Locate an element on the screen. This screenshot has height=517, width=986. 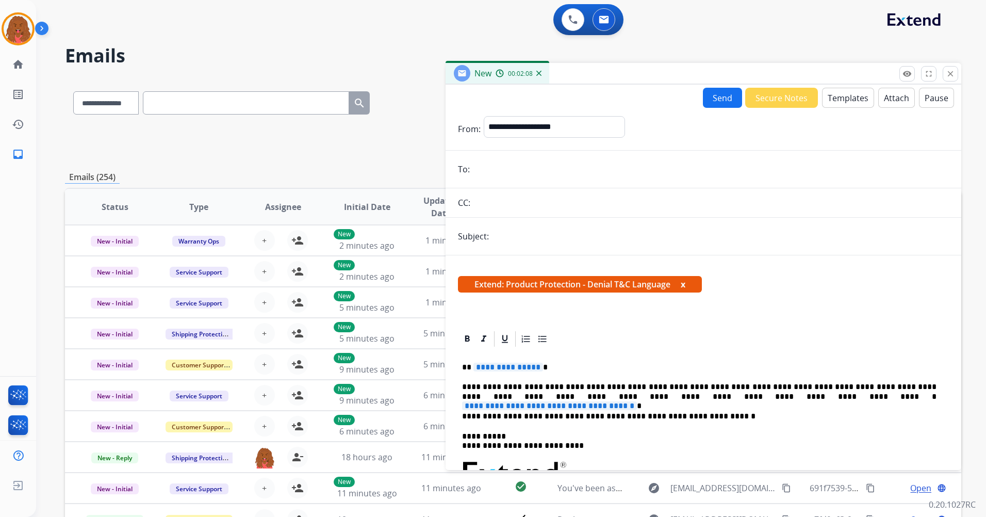
span: Warranty Ops is located at coordinates (198, 241).